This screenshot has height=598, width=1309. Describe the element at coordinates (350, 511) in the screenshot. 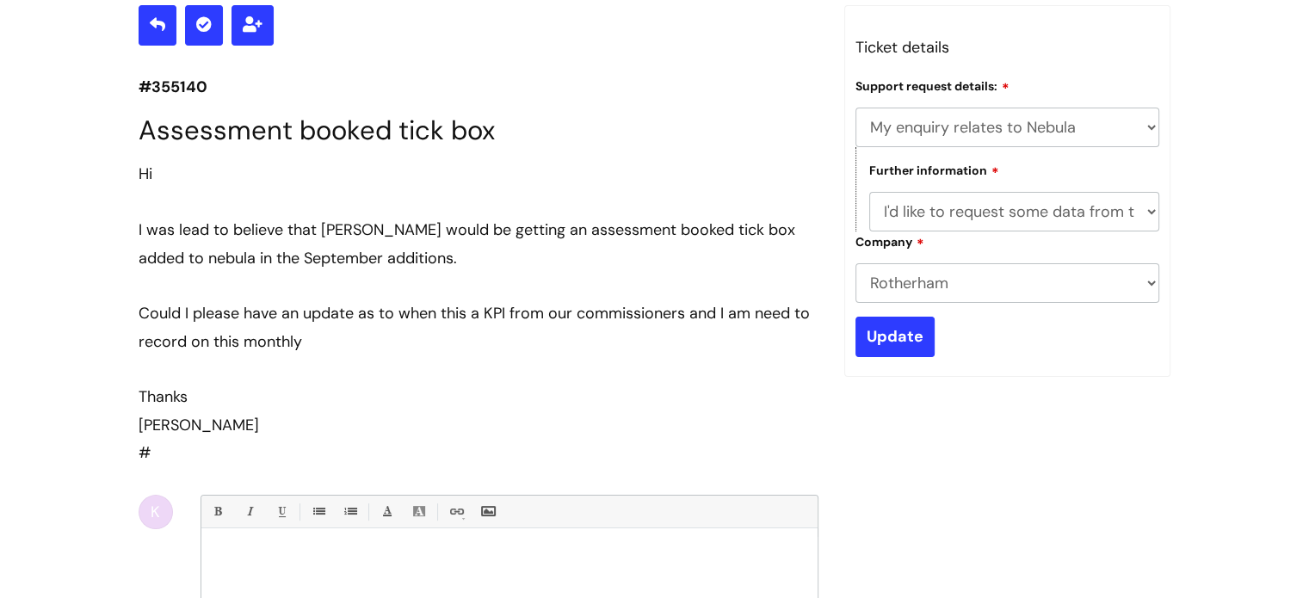

I see `a: 1. Ordered List (Ctrl-Shift-8)` at that location.